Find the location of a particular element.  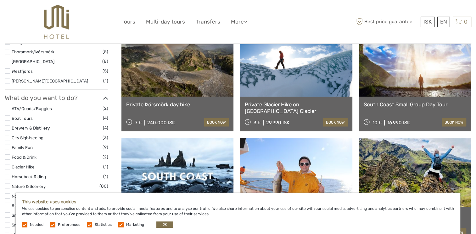

a: Tours is located at coordinates (128, 22).